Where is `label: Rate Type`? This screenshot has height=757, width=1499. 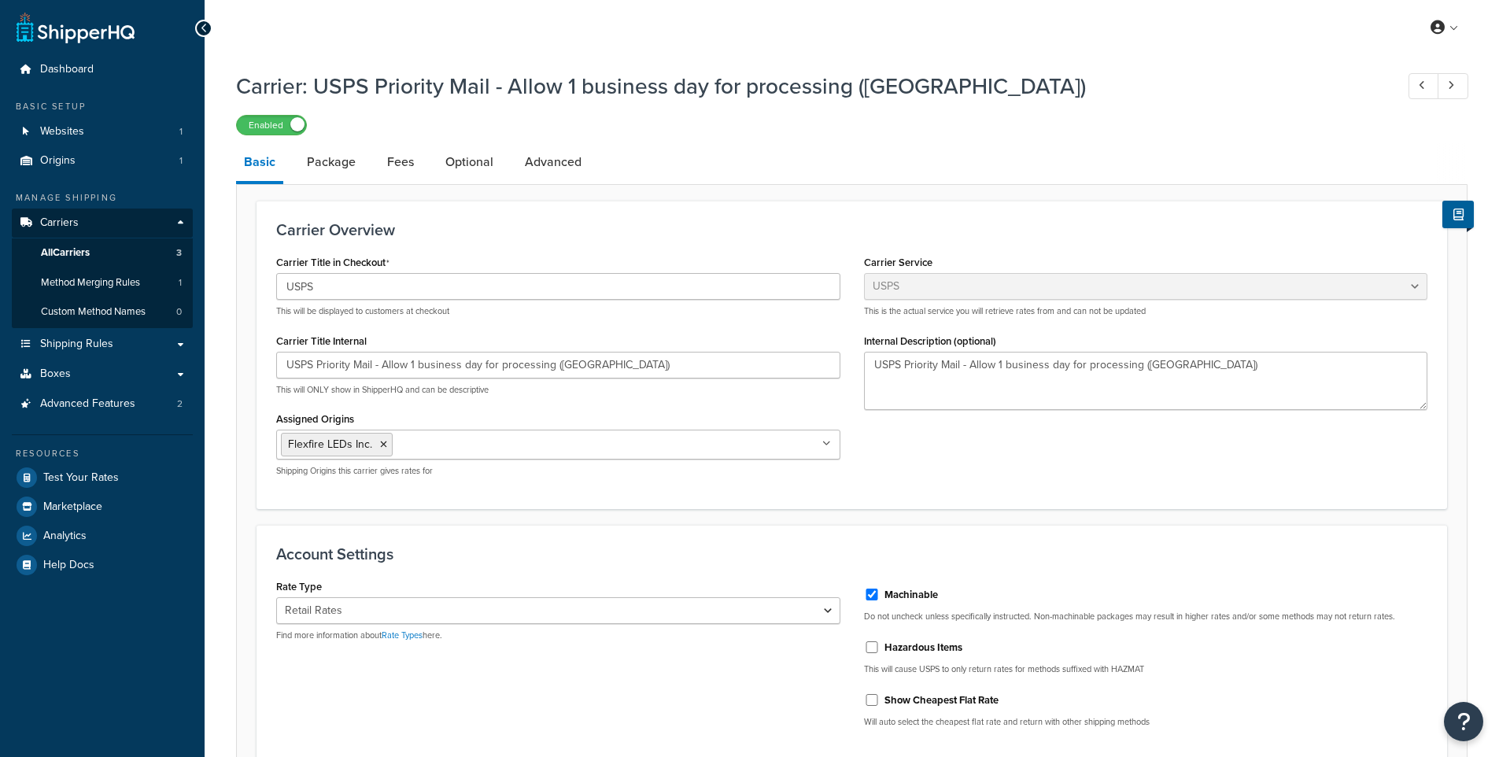 label: Rate Type is located at coordinates (299, 586).